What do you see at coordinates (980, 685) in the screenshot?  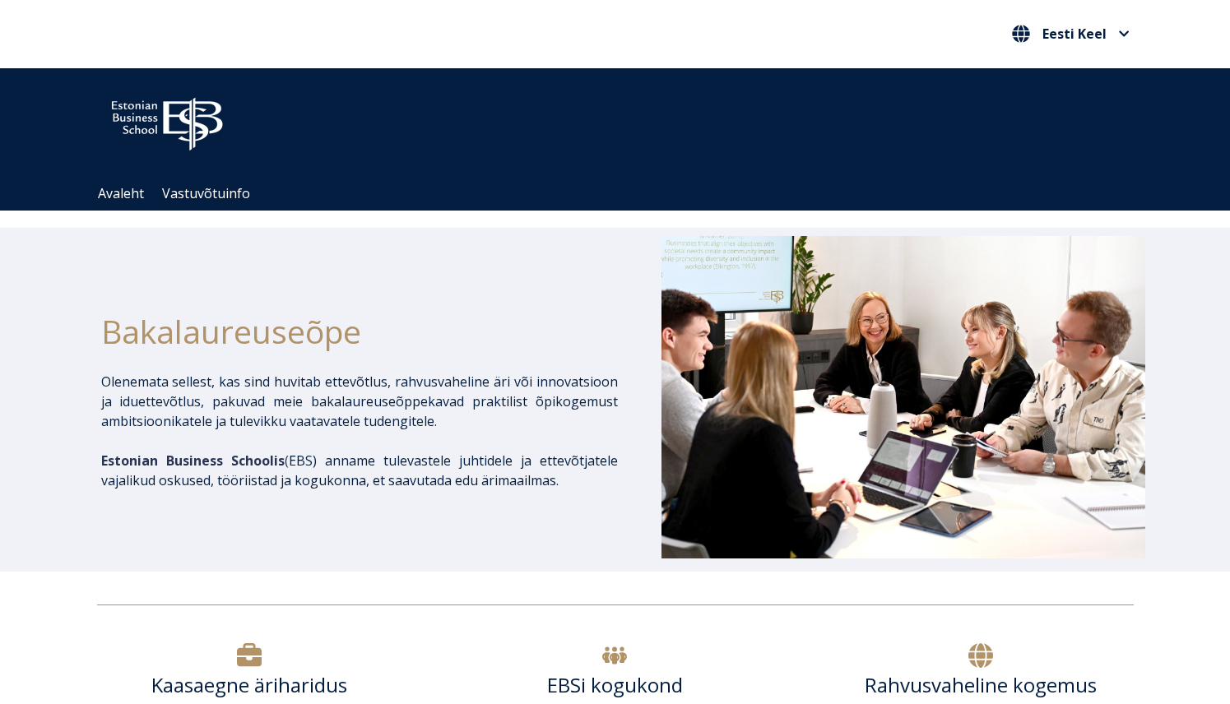 I see `h6: Rahvusvaheline kogemus` at bounding box center [980, 685].